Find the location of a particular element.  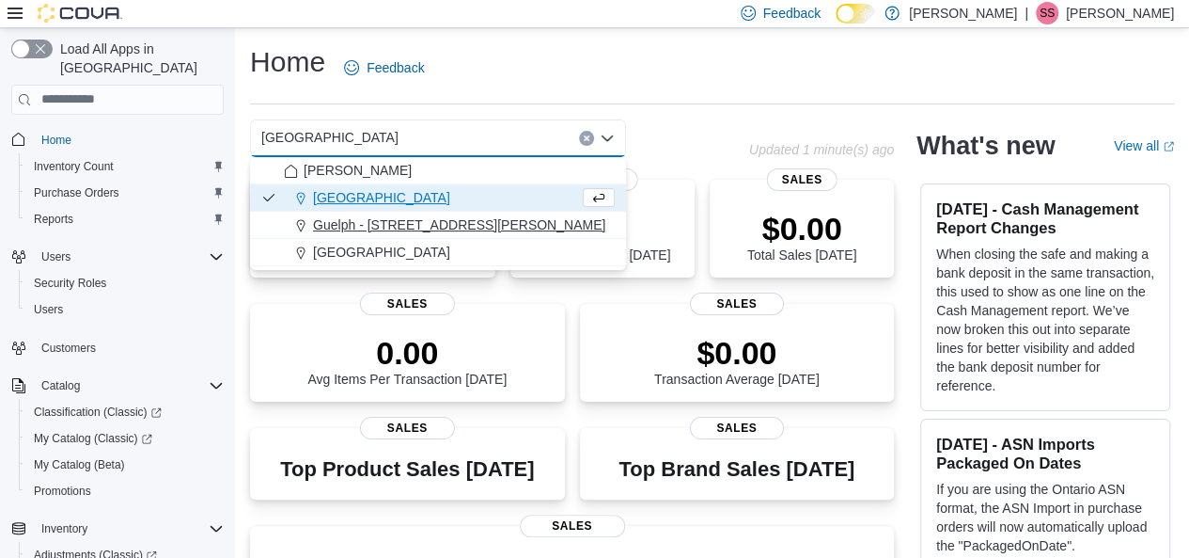

p: 0.00 is located at coordinates (407, 353).